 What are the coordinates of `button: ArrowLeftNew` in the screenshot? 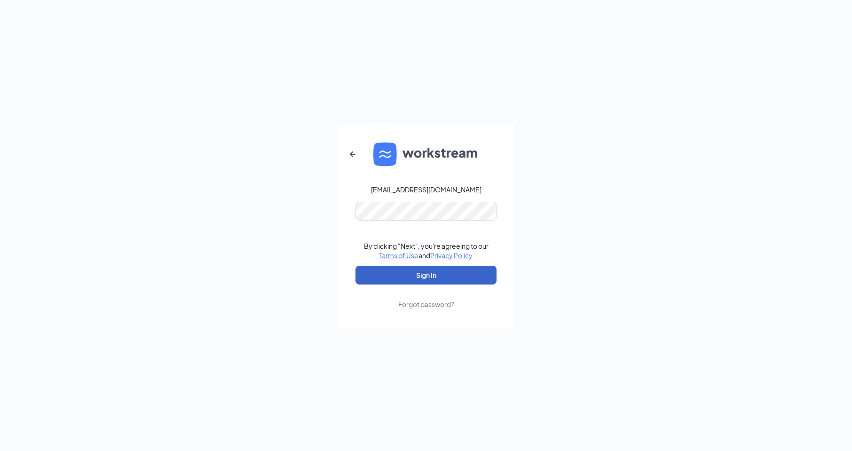 It's located at (353, 154).